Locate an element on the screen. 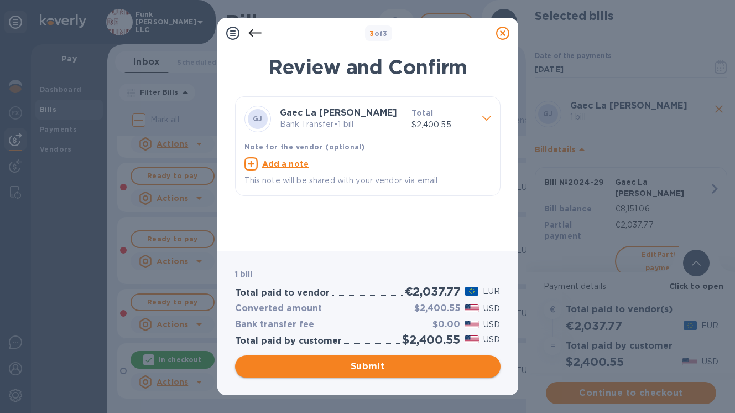 The width and height of the screenshot is (735, 413). b: GJ is located at coordinates (258, 118).